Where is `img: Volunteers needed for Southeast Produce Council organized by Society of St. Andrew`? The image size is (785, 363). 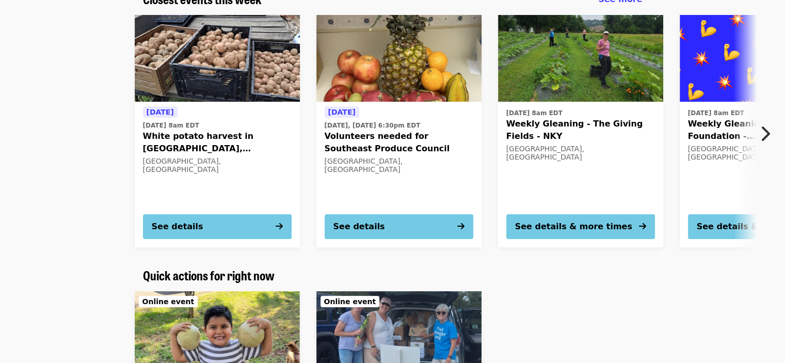
img: Volunteers needed for Southeast Produce Council organized by Society of St. Andrew is located at coordinates (399, 58).